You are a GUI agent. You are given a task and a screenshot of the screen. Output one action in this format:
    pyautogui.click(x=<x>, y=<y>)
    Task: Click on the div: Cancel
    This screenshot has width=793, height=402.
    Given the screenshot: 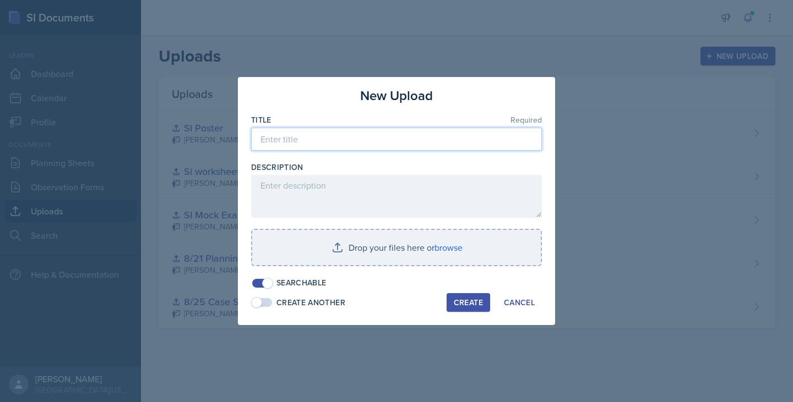 What is the action you would take?
    pyautogui.click(x=519, y=303)
    